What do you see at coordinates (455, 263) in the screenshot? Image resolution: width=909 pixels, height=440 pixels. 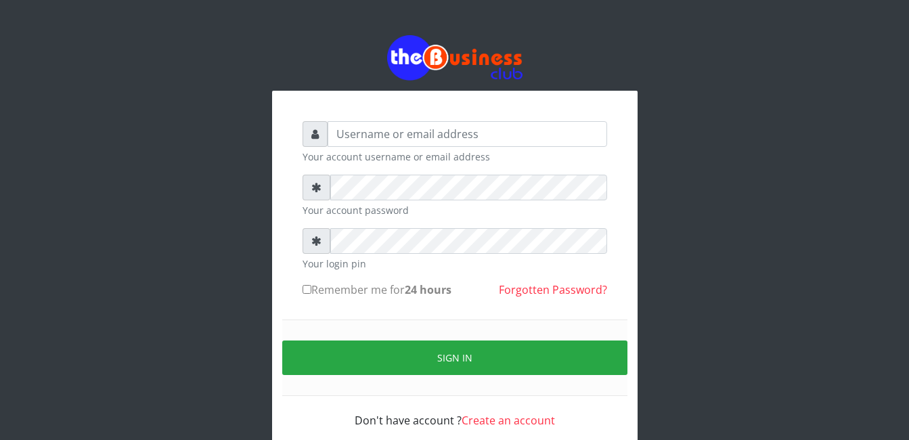 I see `small: Your login pin` at bounding box center [455, 263].